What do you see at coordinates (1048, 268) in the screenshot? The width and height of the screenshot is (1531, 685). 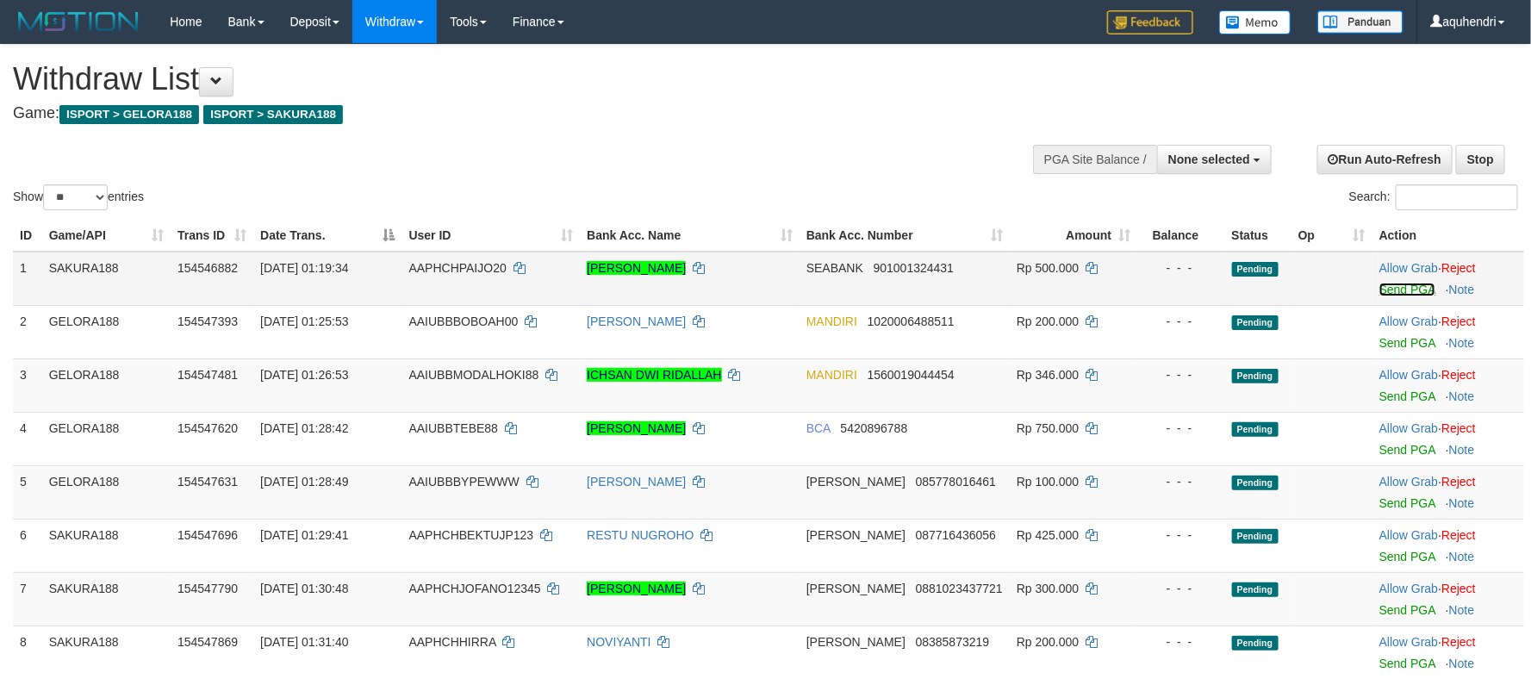 I see `span: Rp 500.000` at bounding box center [1048, 268].